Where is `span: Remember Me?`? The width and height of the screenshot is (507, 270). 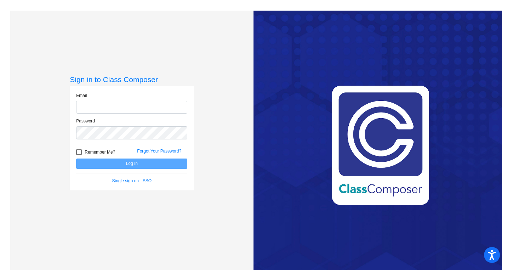
span: Remember Me? is located at coordinates (100, 152).